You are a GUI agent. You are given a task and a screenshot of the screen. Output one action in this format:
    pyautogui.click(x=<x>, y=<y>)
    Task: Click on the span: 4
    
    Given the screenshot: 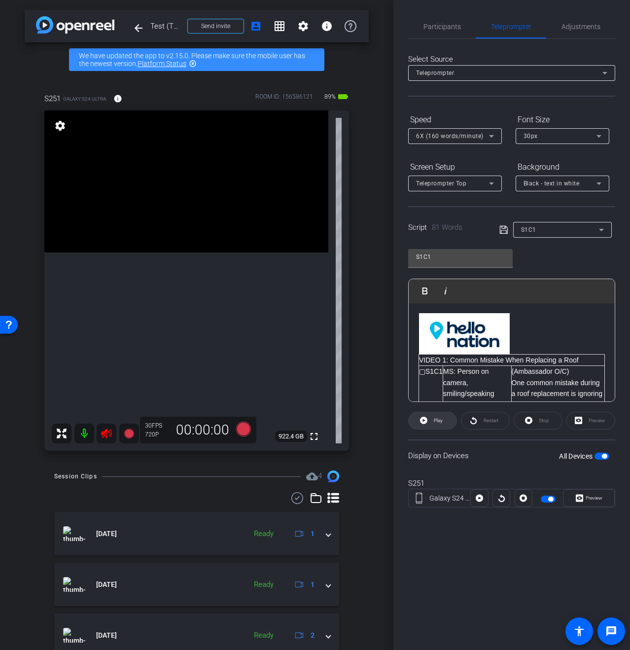 What is the action you would take?
    pyautogui.click(x=320, y=476)
    